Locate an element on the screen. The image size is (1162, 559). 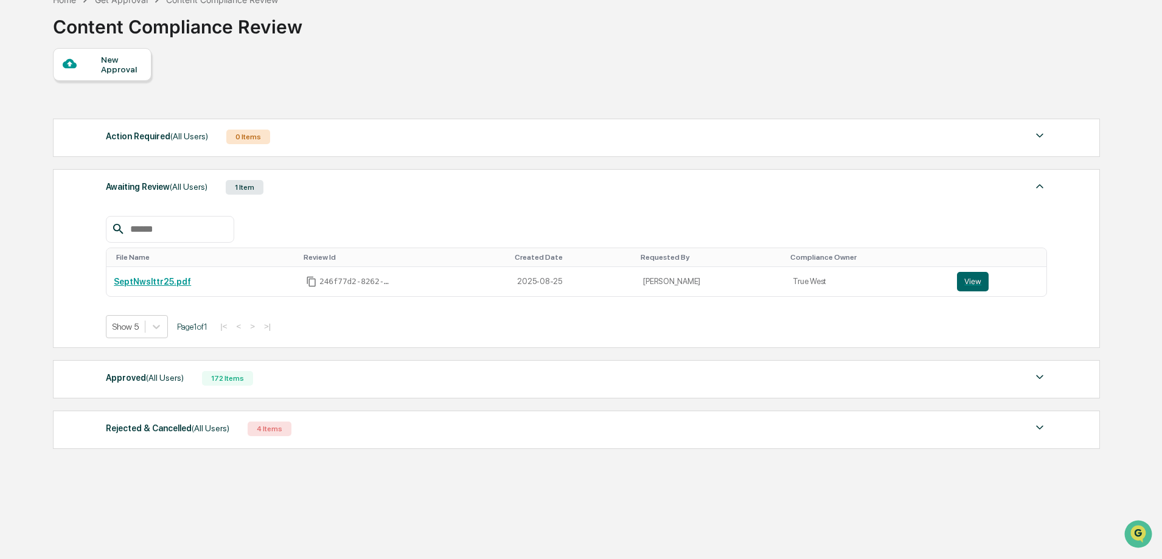
span: Preclearance is located at coordinates (51, 159).